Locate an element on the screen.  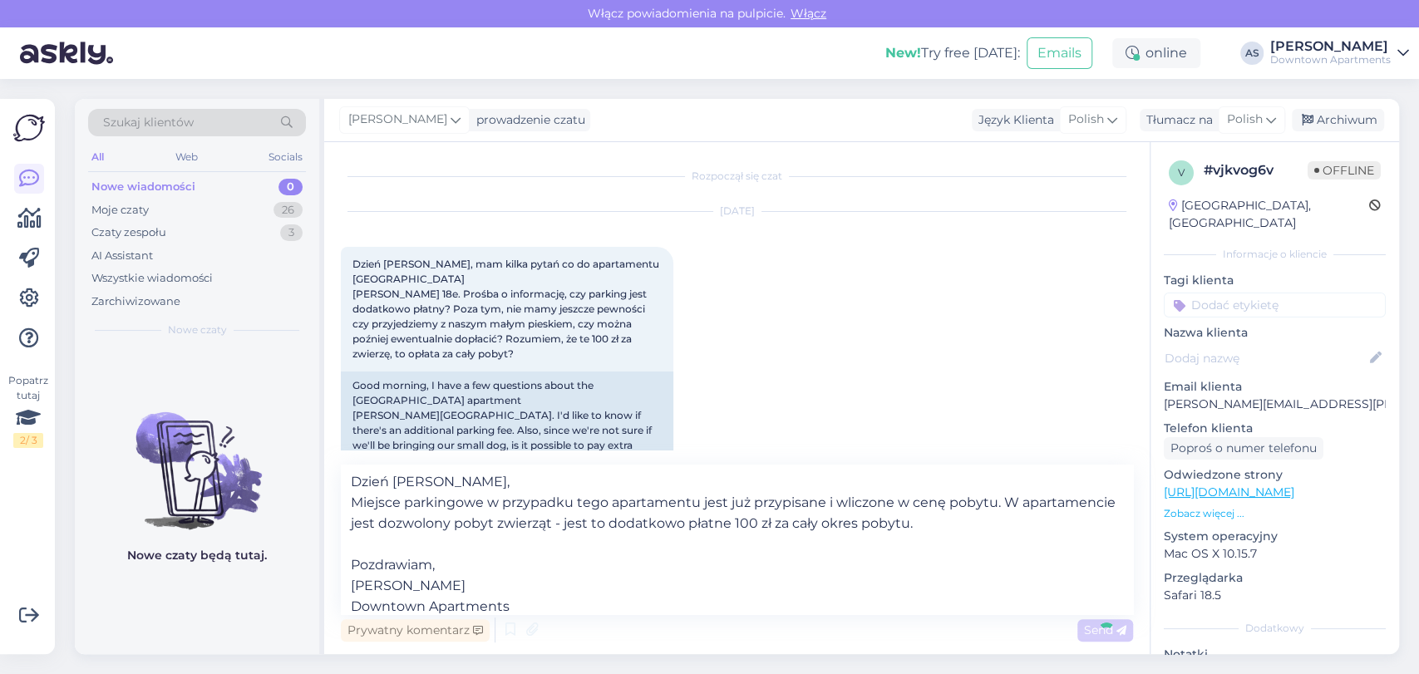
div: 26 is located at coordinates (288, 210).